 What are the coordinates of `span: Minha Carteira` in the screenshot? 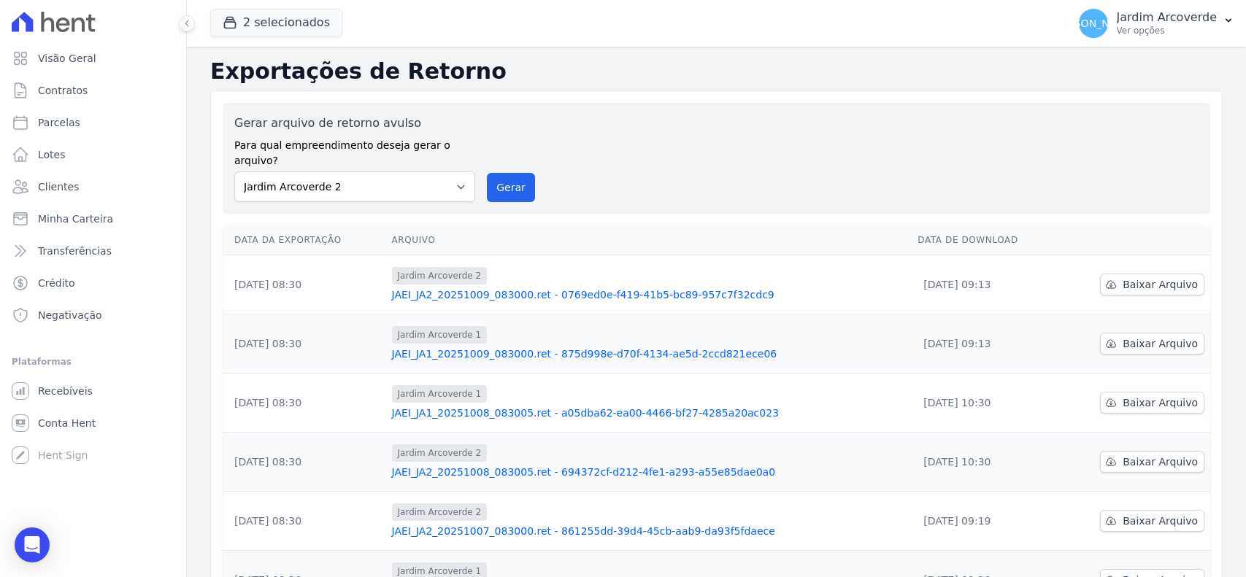 It's located at (75, 219).